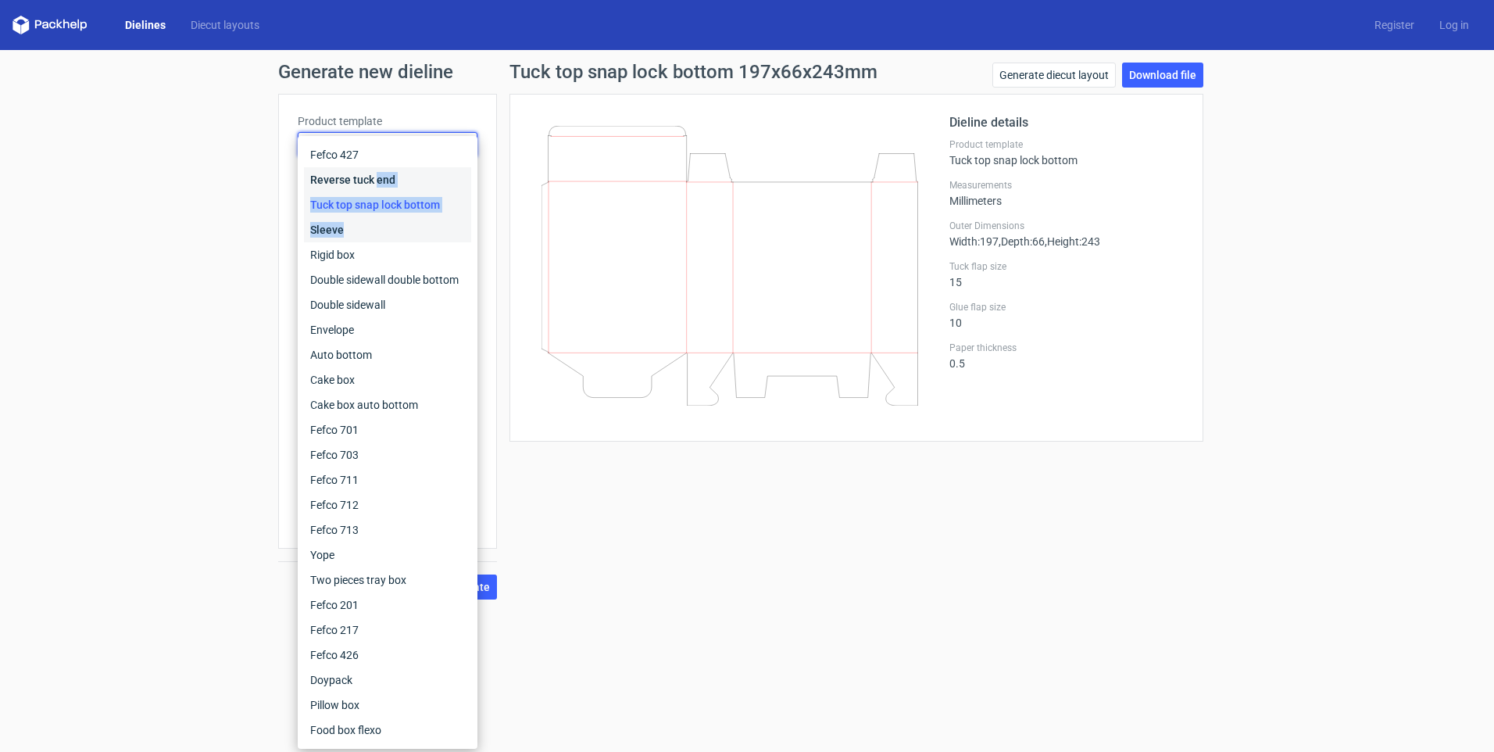 This screenshot has height=752, width=1494. What do you see at coordinates (1067, 185) in the screenshot?
I see `label: Measurements` at bounding box center [1067, 185].